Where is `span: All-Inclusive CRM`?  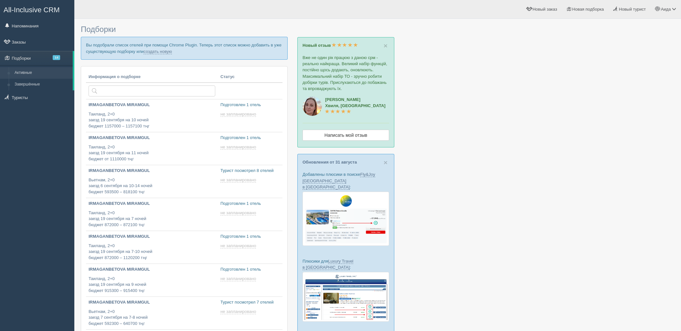
span: All-Inclusive CRM is located at coordinates (32, 10).